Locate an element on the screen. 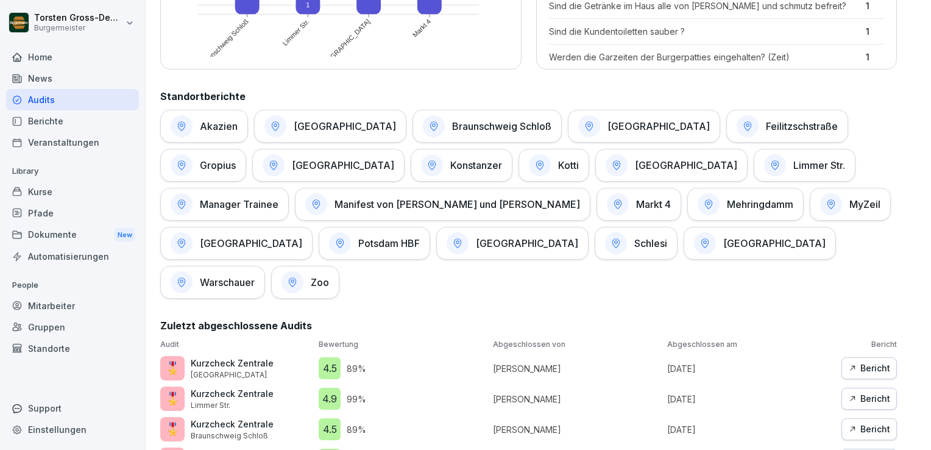  a: Gropius is located at coordinates (203, 165).